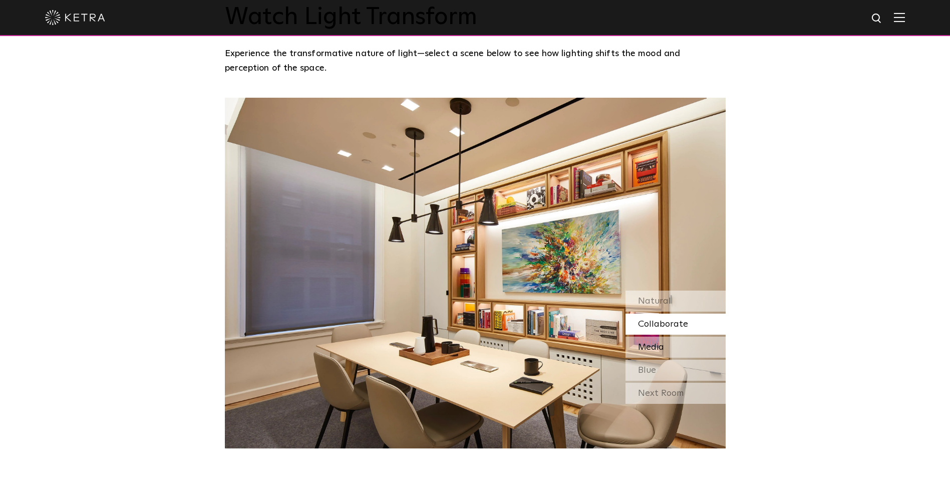 The image size is (950, 478). Describe the element at coordinates (473, 61) in the screenshot. I see `p: Experience the transformative nature of light—select a scene below to see how lighting shifts the...` at that location.